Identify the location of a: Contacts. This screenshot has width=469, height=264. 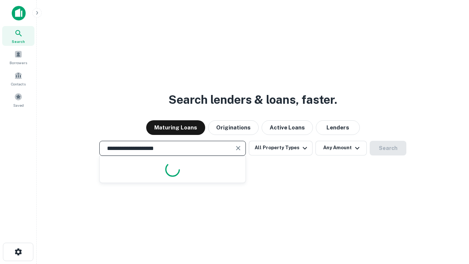
(18, 78).